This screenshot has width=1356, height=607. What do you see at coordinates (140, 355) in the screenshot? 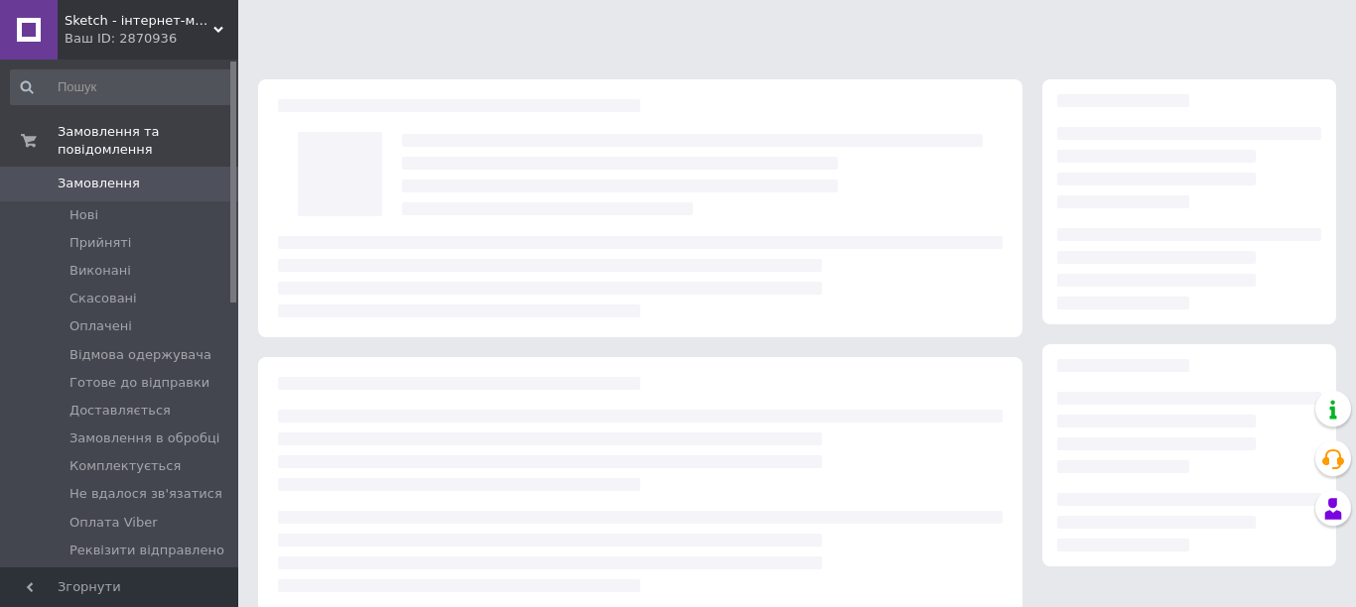
I see `span: Відмова одержувача` at bounding box center [140, 355].